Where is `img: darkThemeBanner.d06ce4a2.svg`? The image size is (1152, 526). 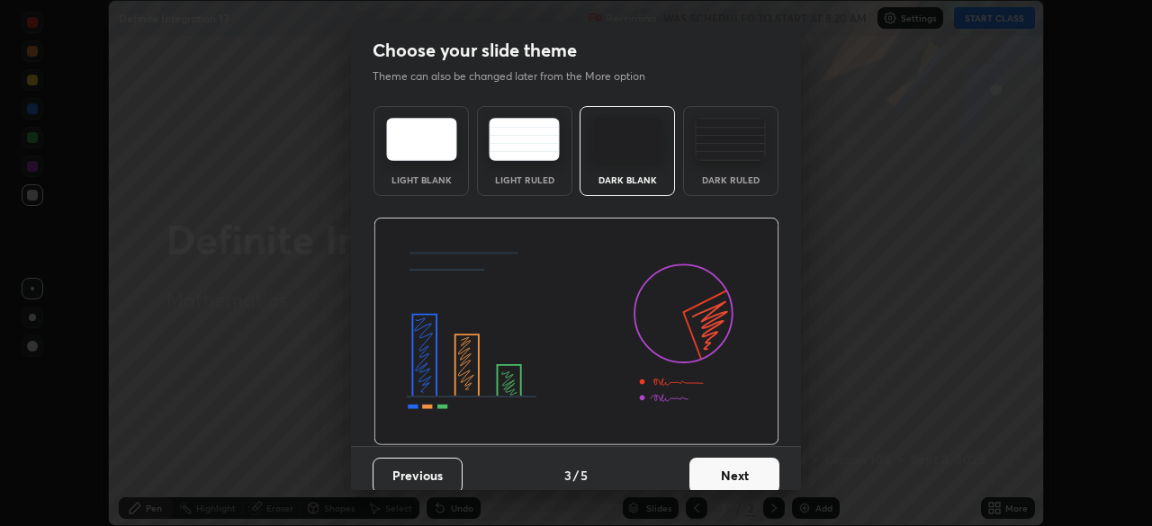 img: darkThemeBanner.d06ce4a2.svg is located at coordinates (576, 332).